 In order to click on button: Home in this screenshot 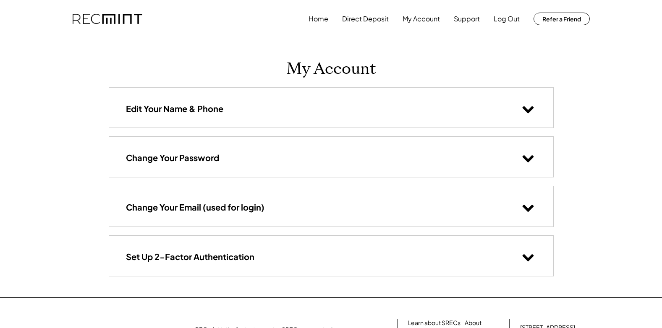, I will do `click(318, 19)`.